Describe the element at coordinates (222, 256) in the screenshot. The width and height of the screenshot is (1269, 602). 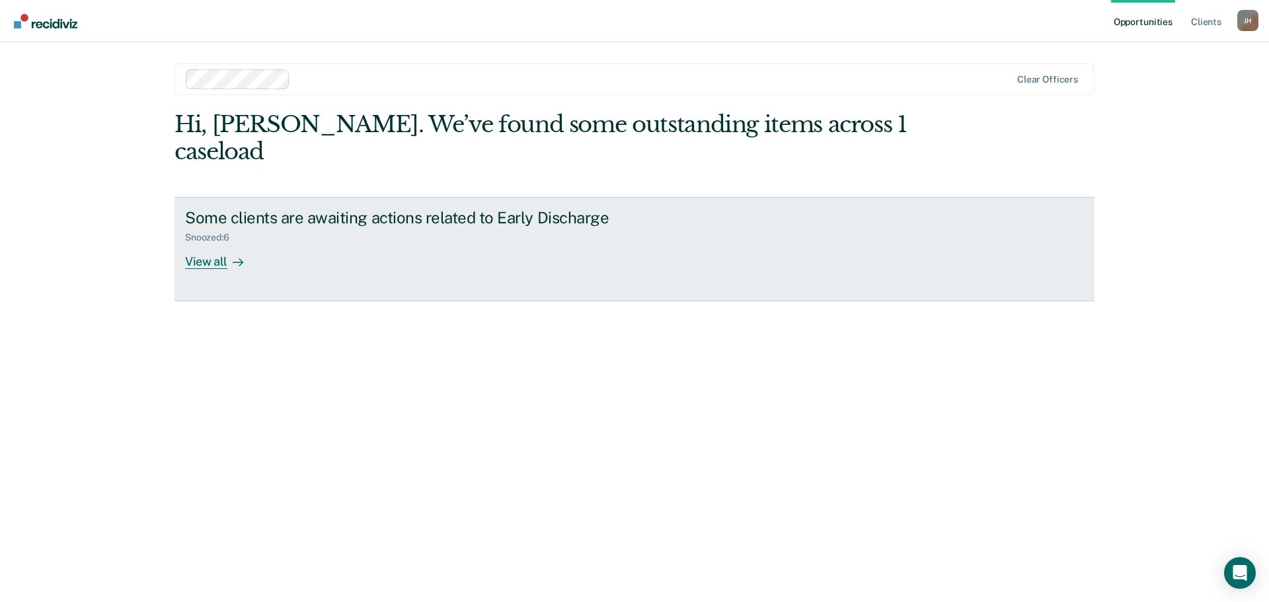
I see `div: View all` at that location.